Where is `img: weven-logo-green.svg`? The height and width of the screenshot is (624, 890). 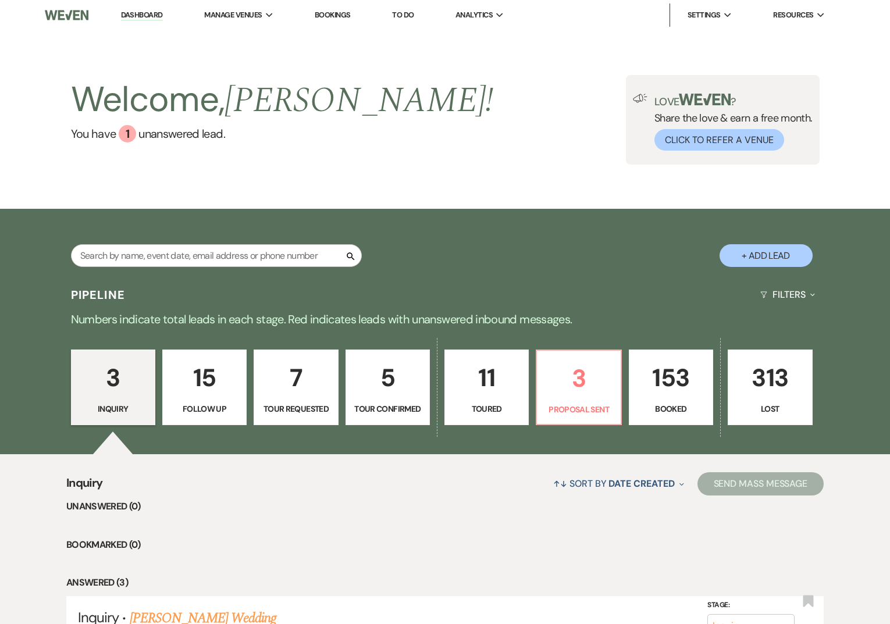 img: weven-logo-green.svg is located at coordinates (704, 99).